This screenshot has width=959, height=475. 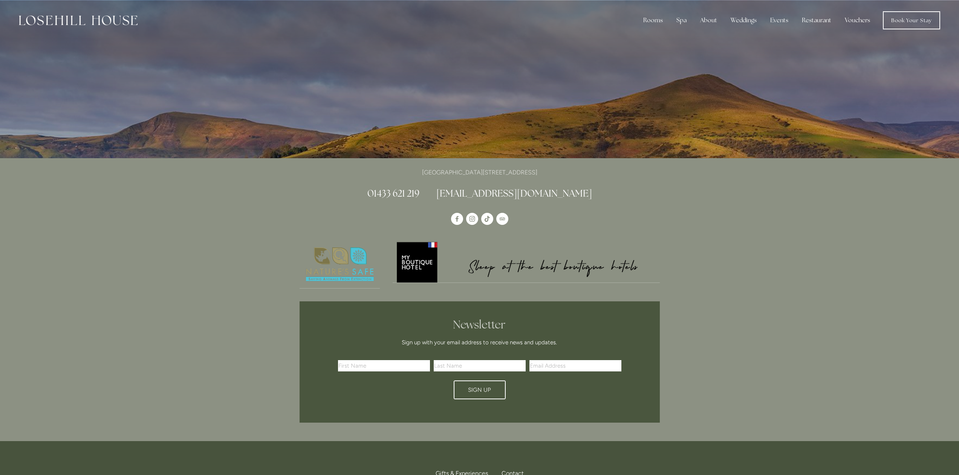 I want to click on a: 01433 621 219, so click(x=393, y=193).